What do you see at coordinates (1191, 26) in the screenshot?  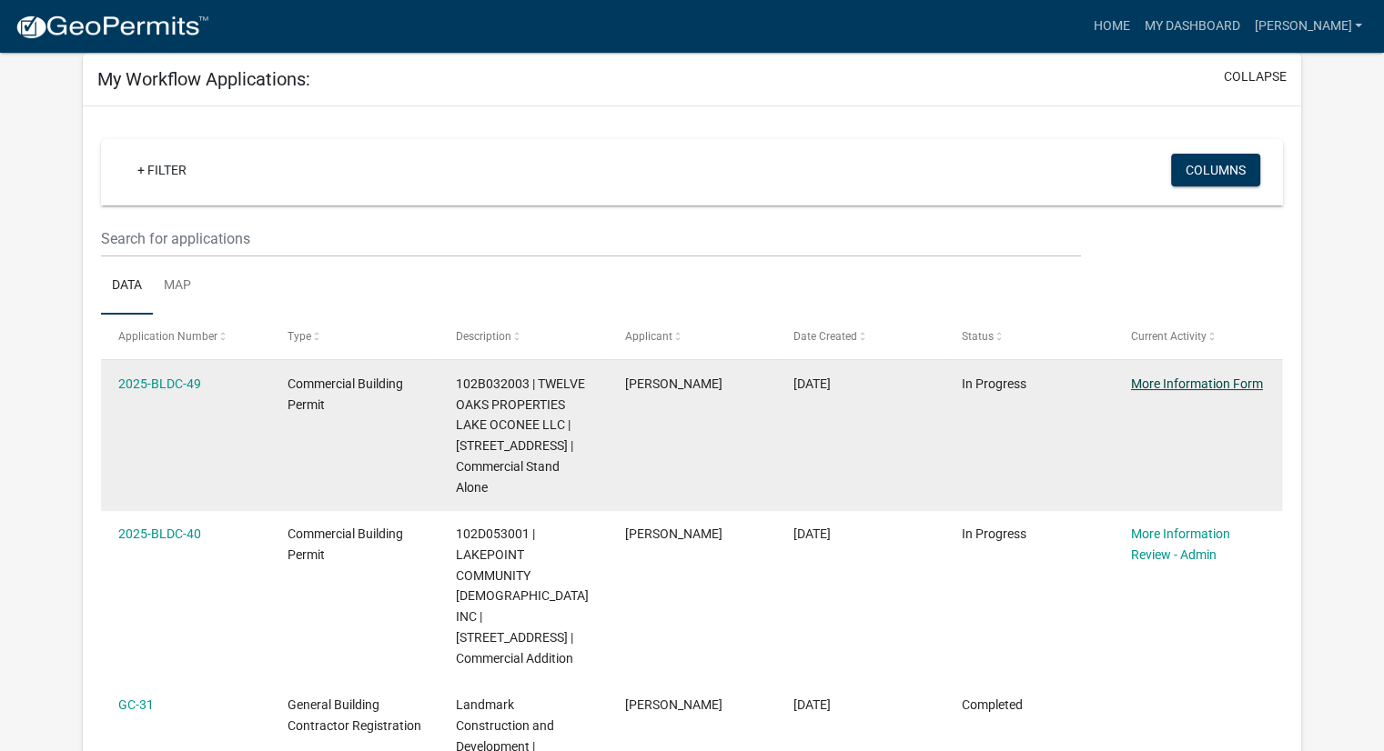 I see `a: My Dashboard` at bounding box center [1191, 26].